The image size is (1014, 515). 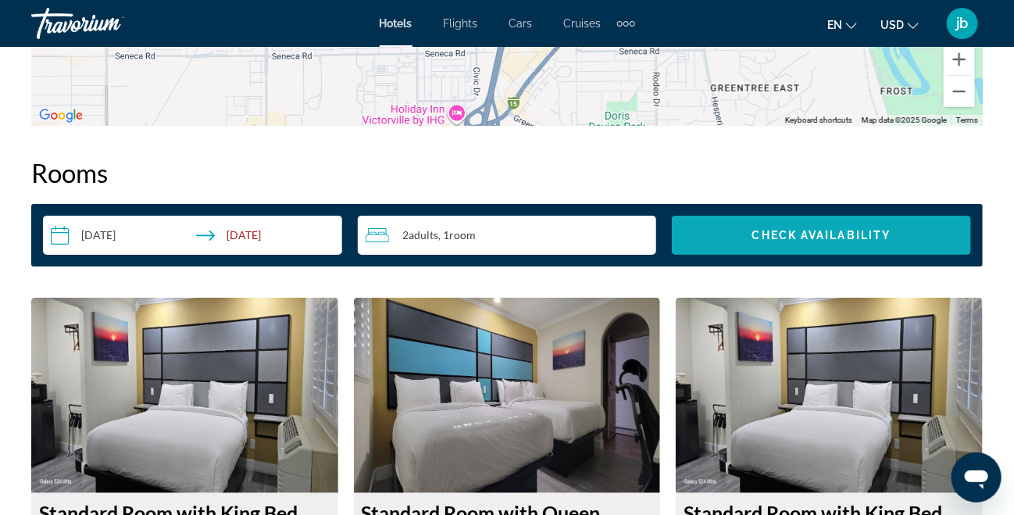 I want to click on span: Check Availability, so click(x=821, y=235).